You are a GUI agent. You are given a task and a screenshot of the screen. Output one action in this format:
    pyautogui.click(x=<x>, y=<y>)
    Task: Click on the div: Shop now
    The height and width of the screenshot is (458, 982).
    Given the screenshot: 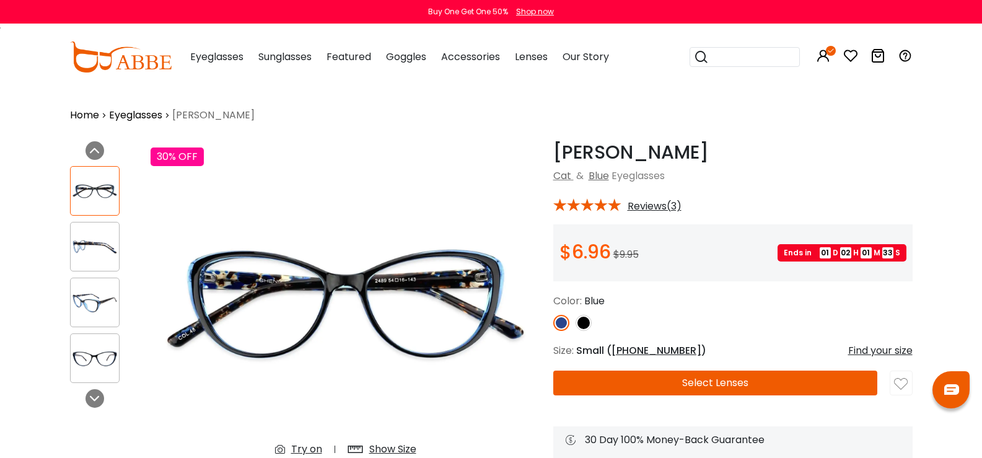 What is the action you would take?
    pyautogui.click(x=535, y=12)
    